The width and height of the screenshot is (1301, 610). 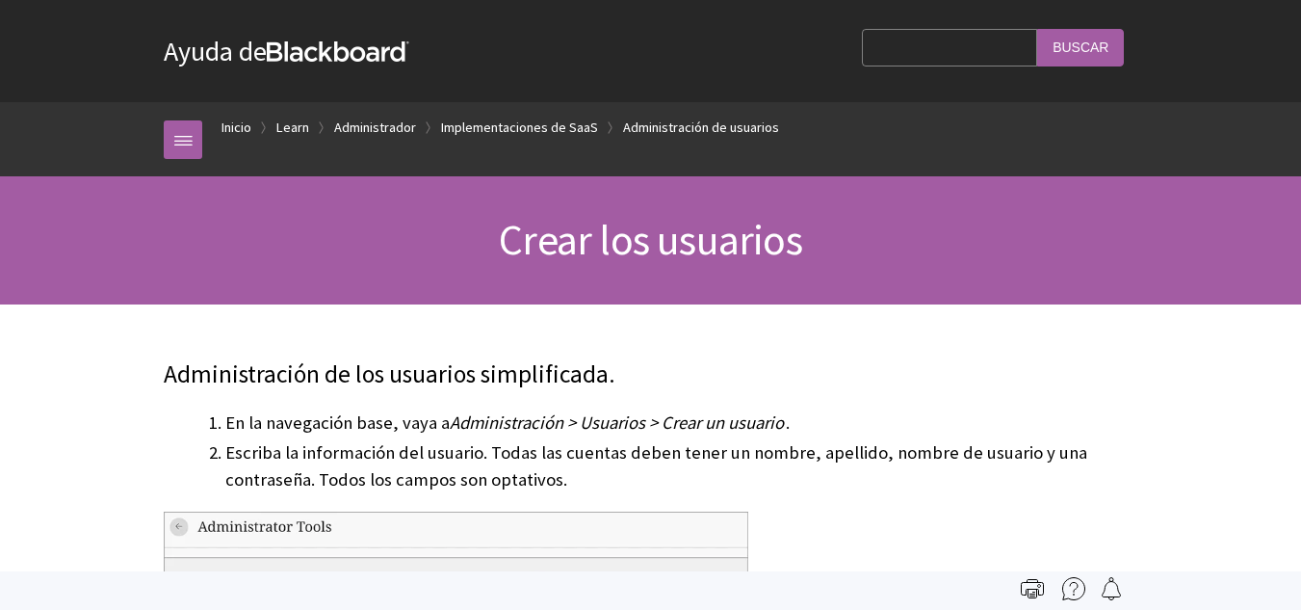 What do you see at coordinates (1032, 588) in the screenshot?
I see `img: Print` at bounding box center [1032, 588].